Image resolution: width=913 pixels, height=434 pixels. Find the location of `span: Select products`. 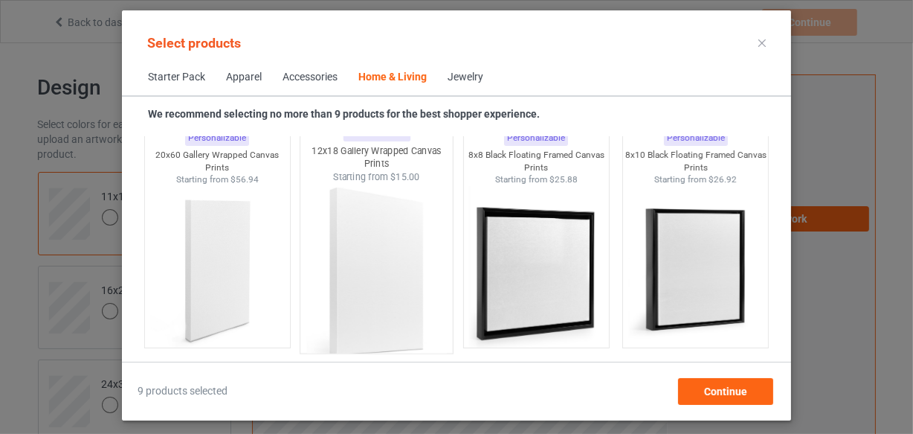

span: Select products is located at coordinates (194, 42).